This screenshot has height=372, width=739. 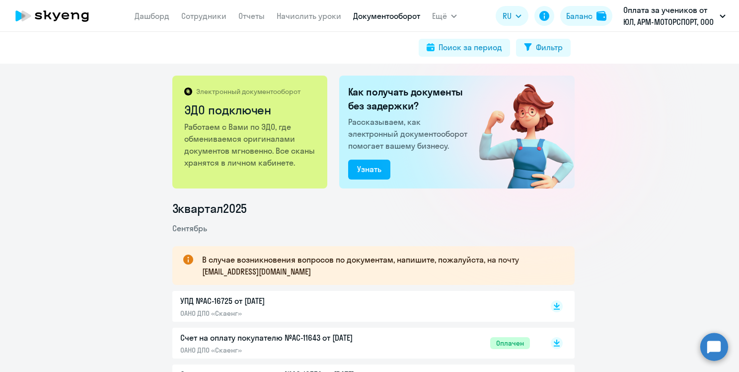 I want to click on span: Сентябрь, so click(x=190, y=228).